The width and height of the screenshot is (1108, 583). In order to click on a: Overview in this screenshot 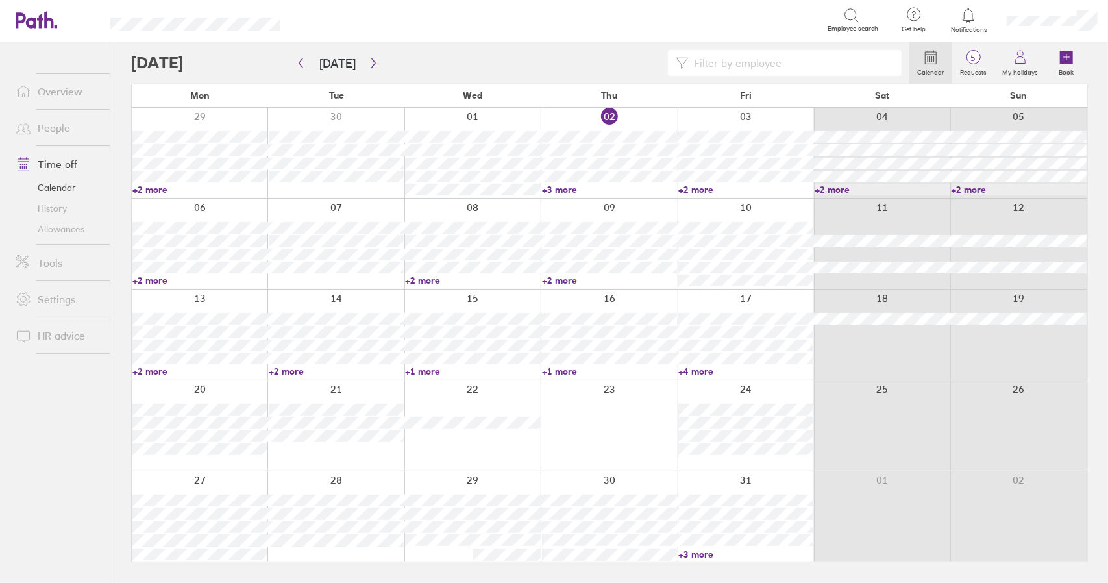, I will do `click(57, 92)`.